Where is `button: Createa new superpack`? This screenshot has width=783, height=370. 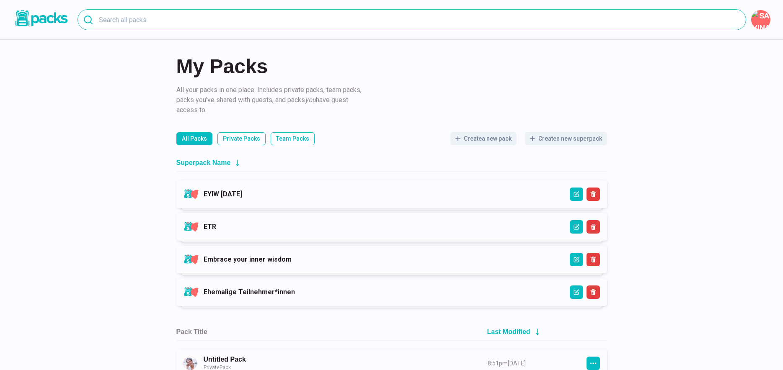 button: Createa new superpack is located at coordinates (566, 139).